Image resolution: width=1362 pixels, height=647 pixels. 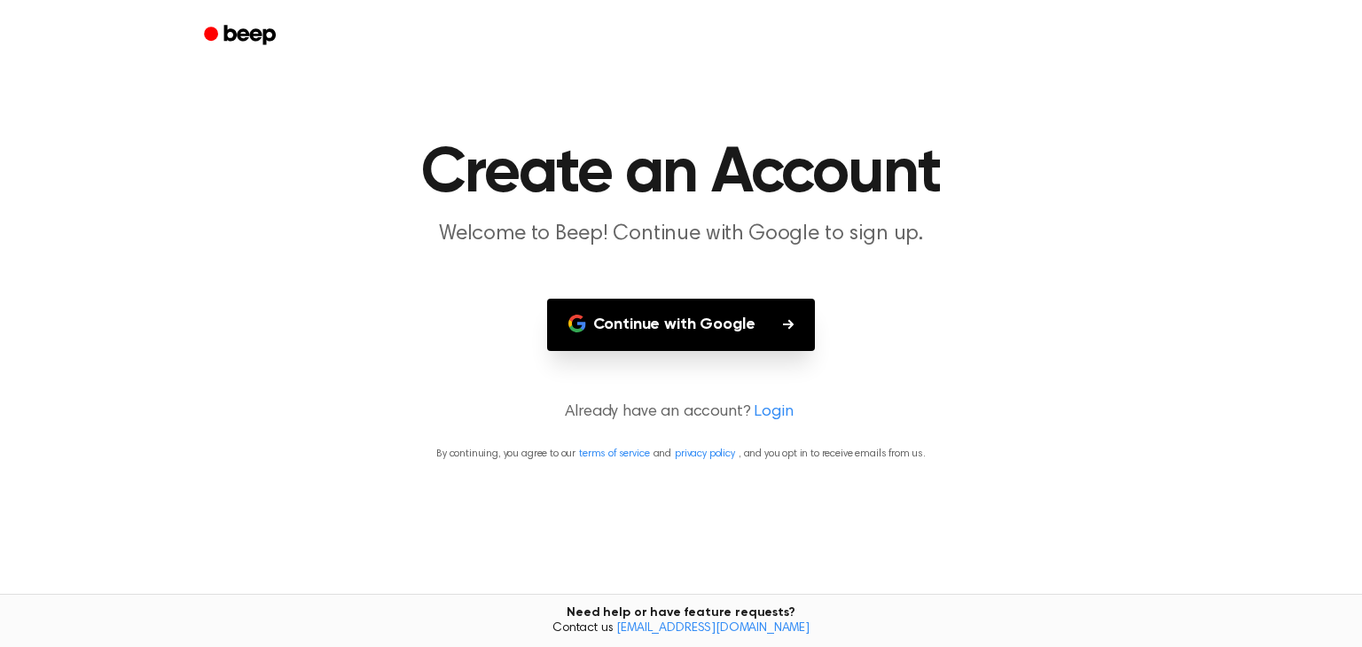 I want to click on p: Welcome to Beep! Continue with Google to sign up., so click(x=681, y=234).